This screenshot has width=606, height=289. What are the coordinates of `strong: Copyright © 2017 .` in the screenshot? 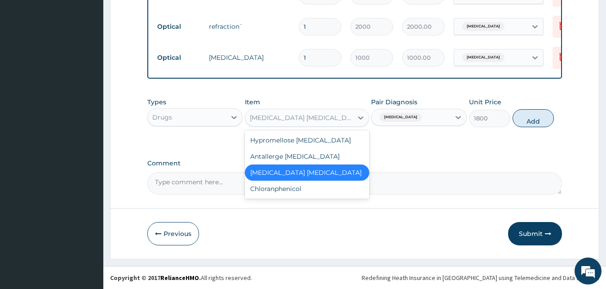 It's located at (155, 277).